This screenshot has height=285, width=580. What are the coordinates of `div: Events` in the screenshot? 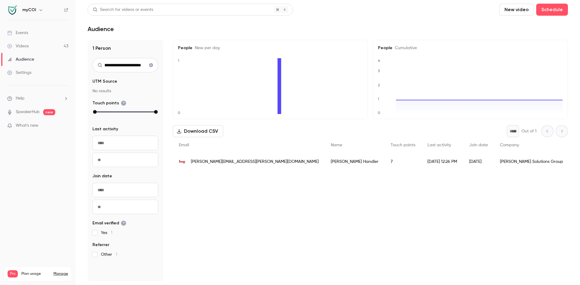 It's located at (18, 33).